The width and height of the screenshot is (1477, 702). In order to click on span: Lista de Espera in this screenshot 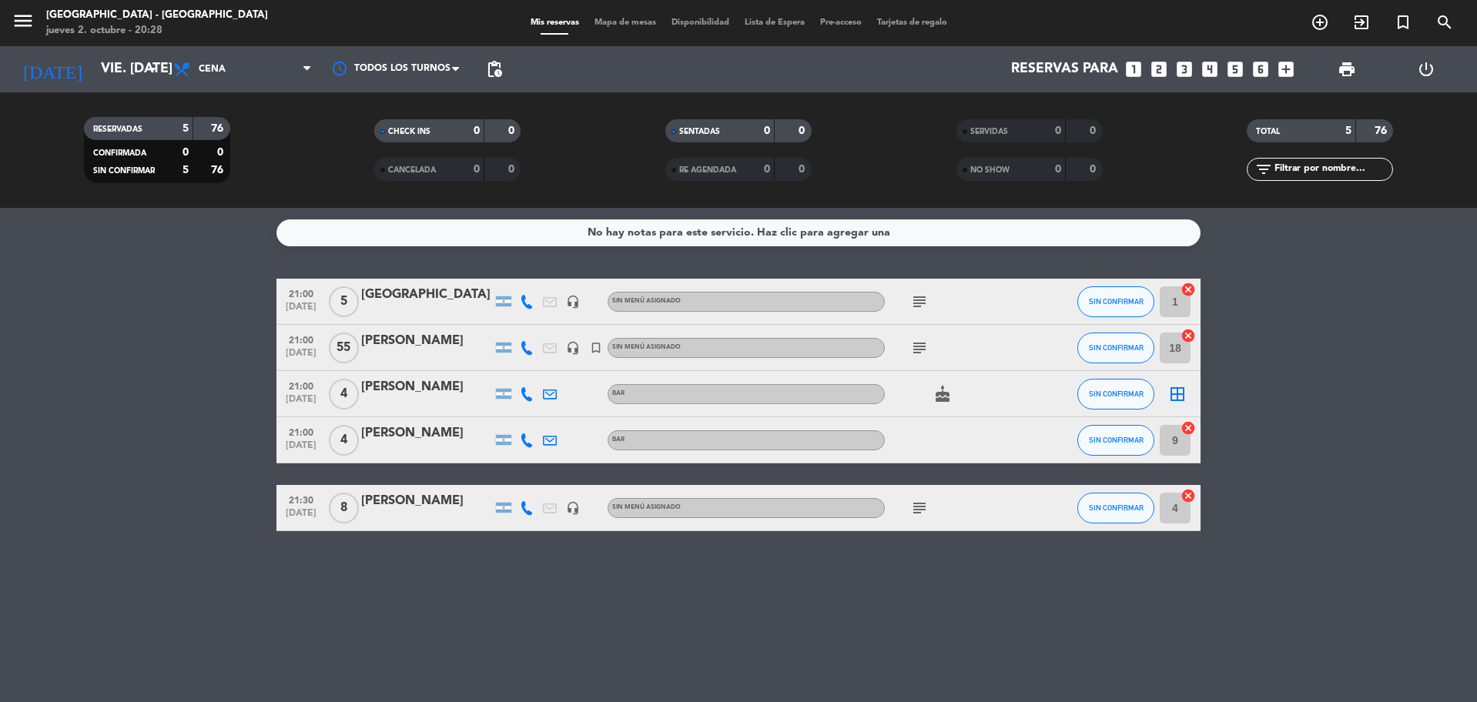, I will do `click(775, 22)`.